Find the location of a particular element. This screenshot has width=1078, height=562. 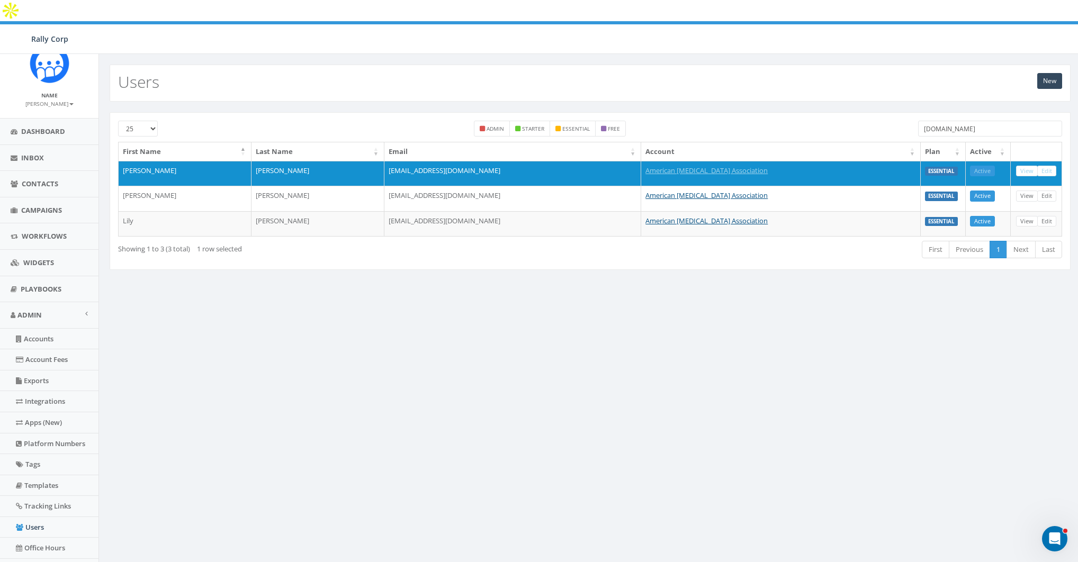

td: Lily is located at coordinates (185, 224).